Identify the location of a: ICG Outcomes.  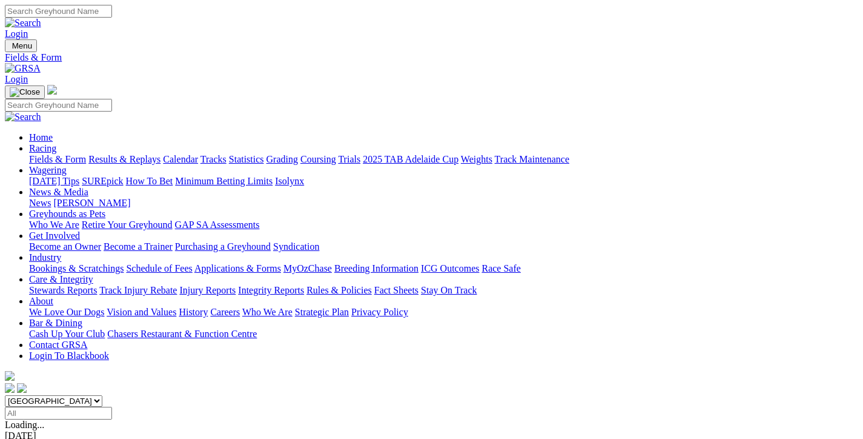
(450, 268).